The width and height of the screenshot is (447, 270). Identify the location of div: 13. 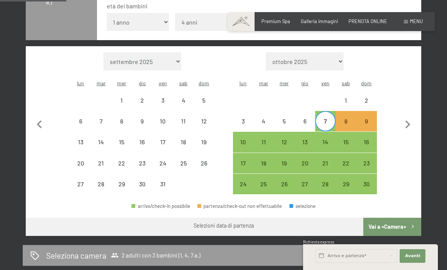
(305, 149).